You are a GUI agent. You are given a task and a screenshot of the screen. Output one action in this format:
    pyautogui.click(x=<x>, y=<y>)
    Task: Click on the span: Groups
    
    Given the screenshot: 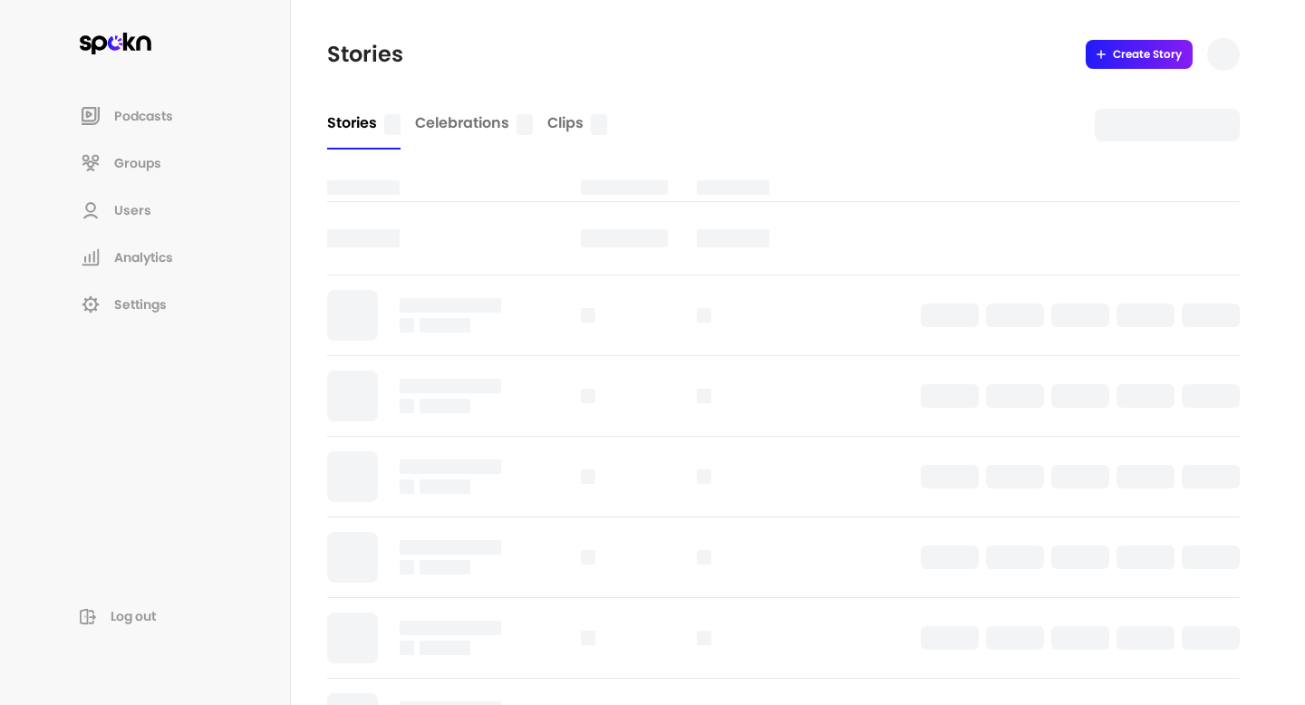 What is the action you would take?
    pyautogui.click(x=138, y=163)
    